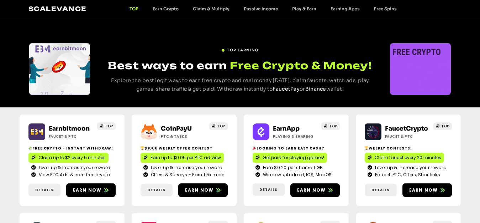 The width and height of the screenshot is (480, 223). Describe the element at coordinates (295, 136) in the screenshot. I see `h2: Playing & Sharing` at that location.